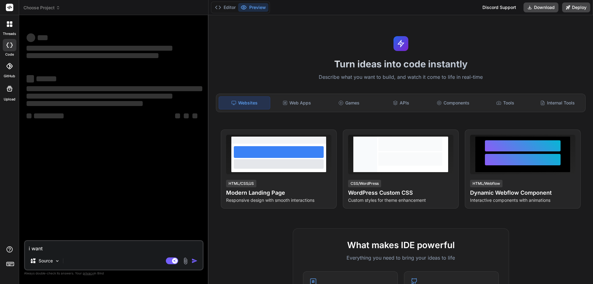 Image resolution: width=593 pixels, height=284 pixels. Describe the element at coordinates (486, 183) in the screenshot. I see `div: HTML/Webflow` at that location.